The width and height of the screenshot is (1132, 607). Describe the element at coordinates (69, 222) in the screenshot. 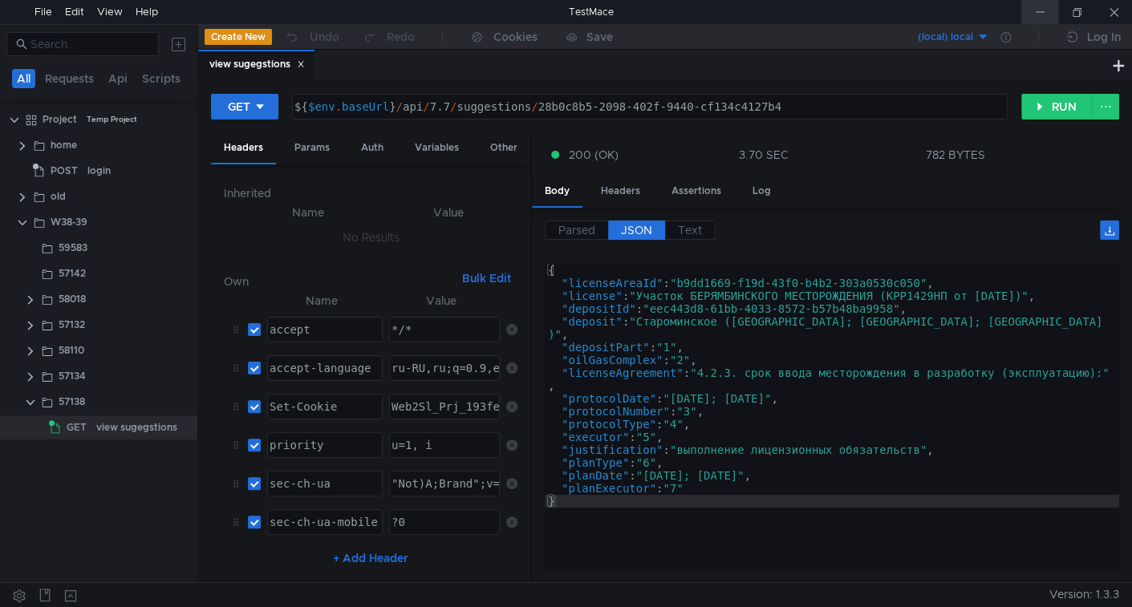

I see `div: W38-39` at that location.